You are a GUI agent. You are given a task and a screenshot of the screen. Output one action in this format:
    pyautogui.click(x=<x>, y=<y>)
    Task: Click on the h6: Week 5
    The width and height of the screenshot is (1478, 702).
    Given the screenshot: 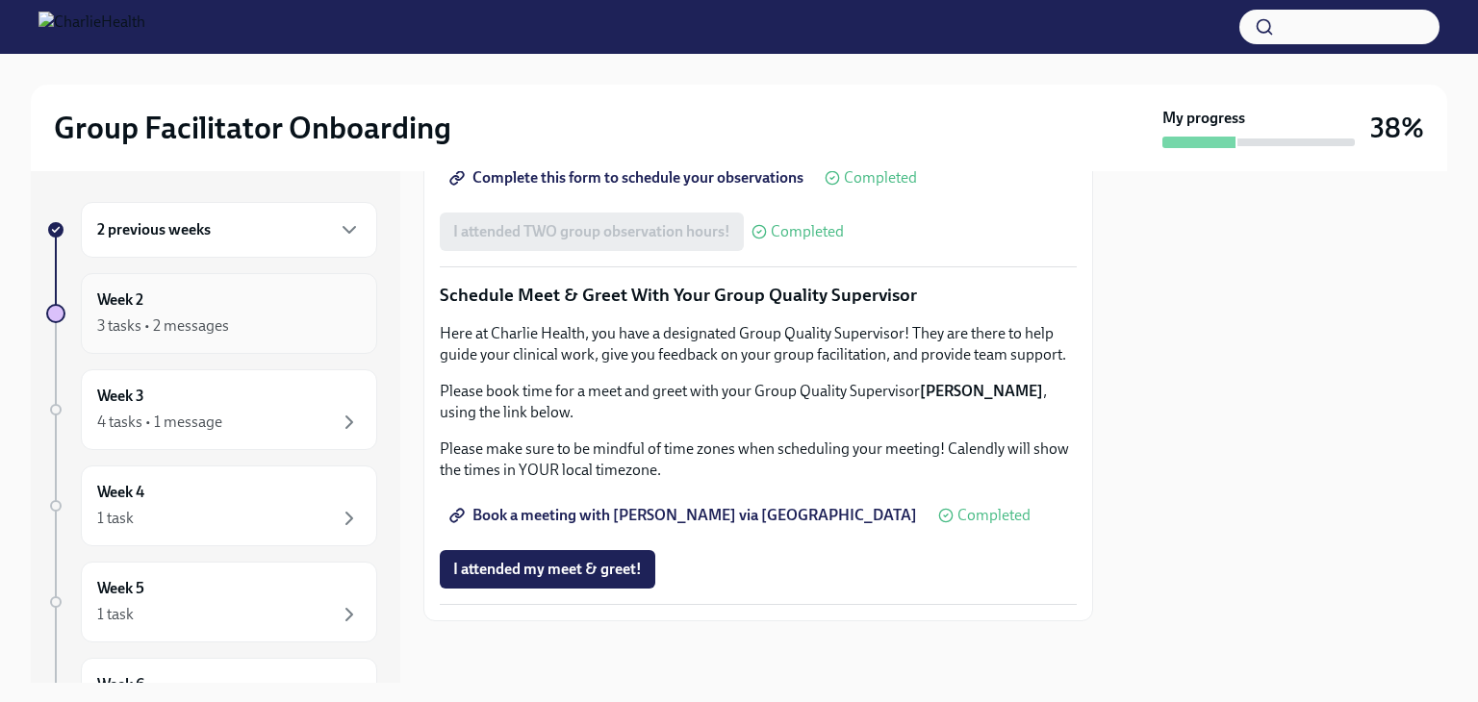 What is the action you would take?
    pyautogui.click(x=120, y=589)
    